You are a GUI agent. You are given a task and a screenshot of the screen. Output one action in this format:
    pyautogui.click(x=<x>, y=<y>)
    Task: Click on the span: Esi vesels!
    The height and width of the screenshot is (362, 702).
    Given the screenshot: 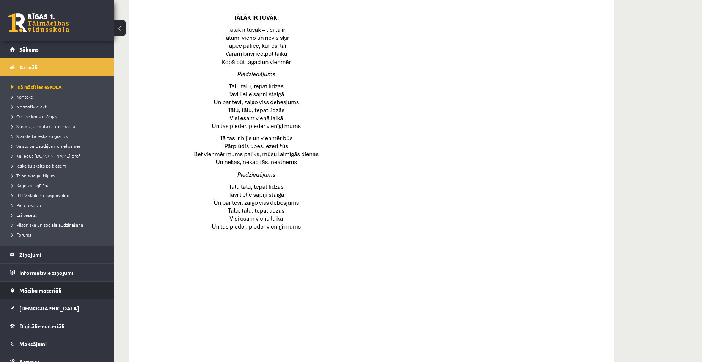 What is the action you would take?
    pyautogui.click(x=24, y=215)
    